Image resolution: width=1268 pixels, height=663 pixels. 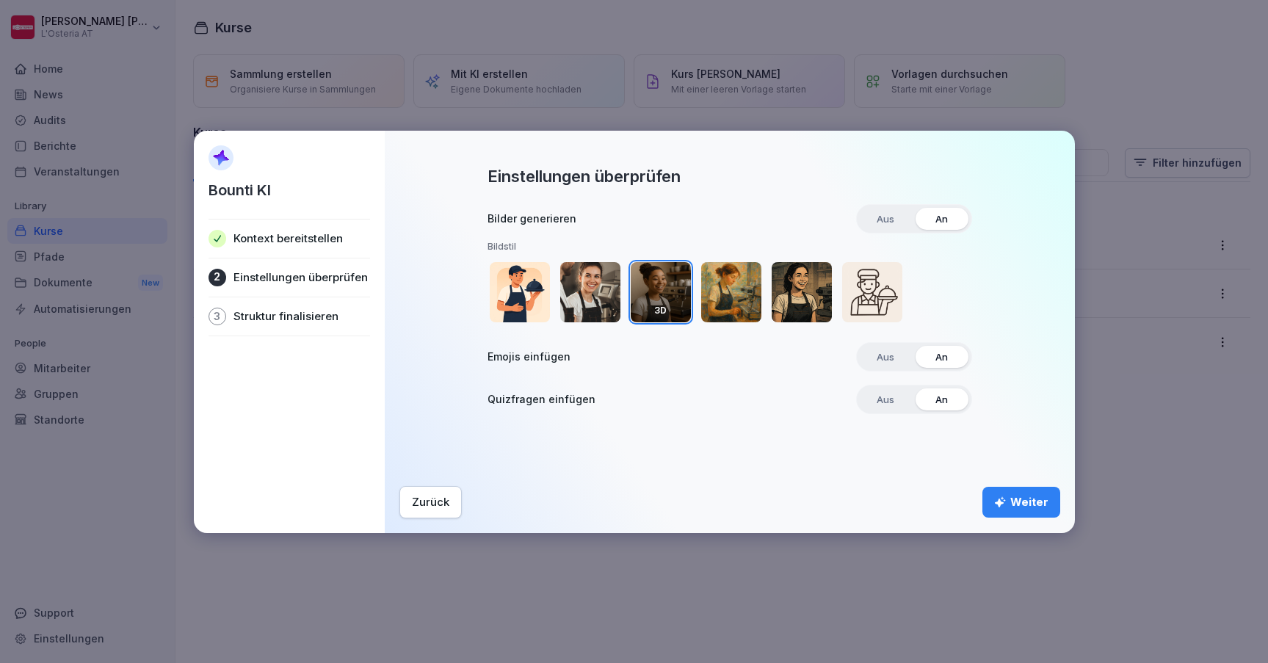 I want to click on img: Simple outline style, so click(x=872, y=292).